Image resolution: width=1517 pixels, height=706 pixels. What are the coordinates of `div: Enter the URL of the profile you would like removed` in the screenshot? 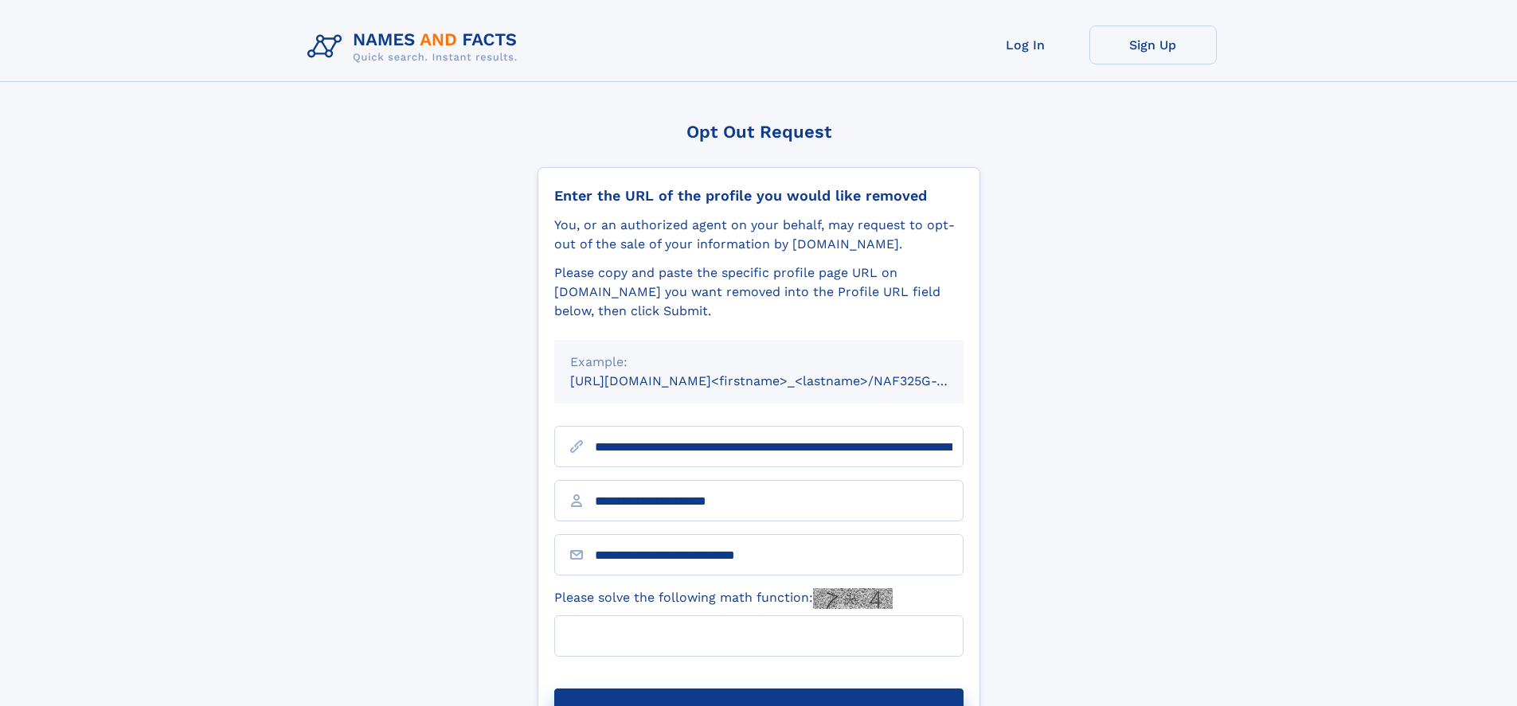 It's located at (759, 196).